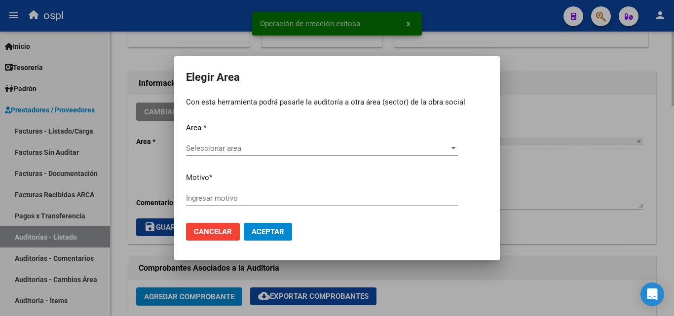  What do you see at coordinates (213, 232) in the screenshot?
I see `span: Cancelar` at bounding box center [213, 232].